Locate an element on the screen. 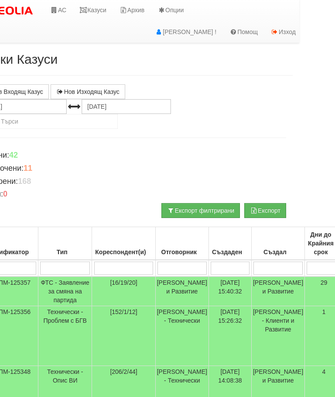 This screenshot has width=335, height=397. span: [16/19/20] is located at coordinates (124, 283).